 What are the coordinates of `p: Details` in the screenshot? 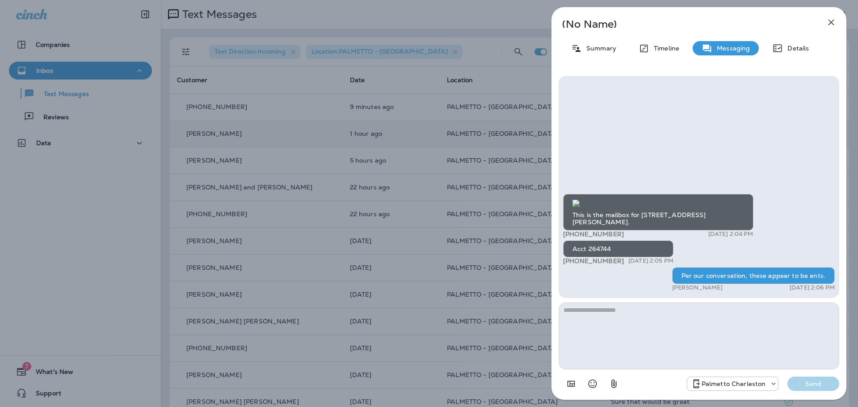 It's located at (795, 48).